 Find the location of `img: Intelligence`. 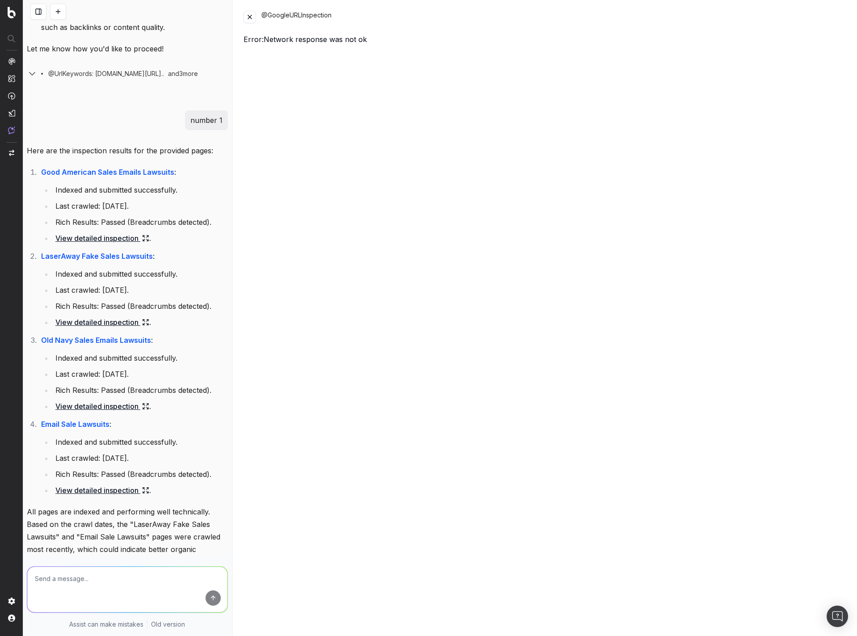

img: Intelligence is located at coordinates (12, 78).